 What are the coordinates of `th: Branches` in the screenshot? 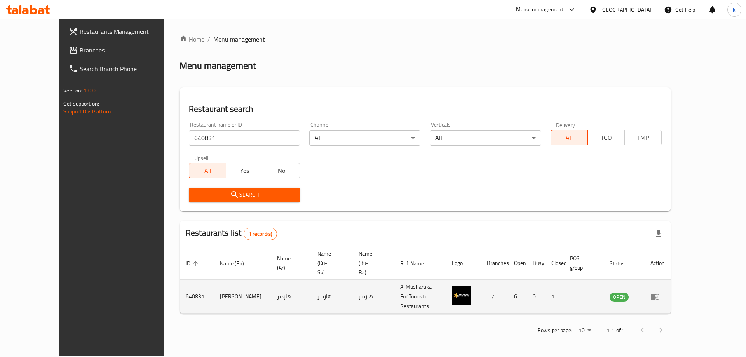 It's located at (494, 263).